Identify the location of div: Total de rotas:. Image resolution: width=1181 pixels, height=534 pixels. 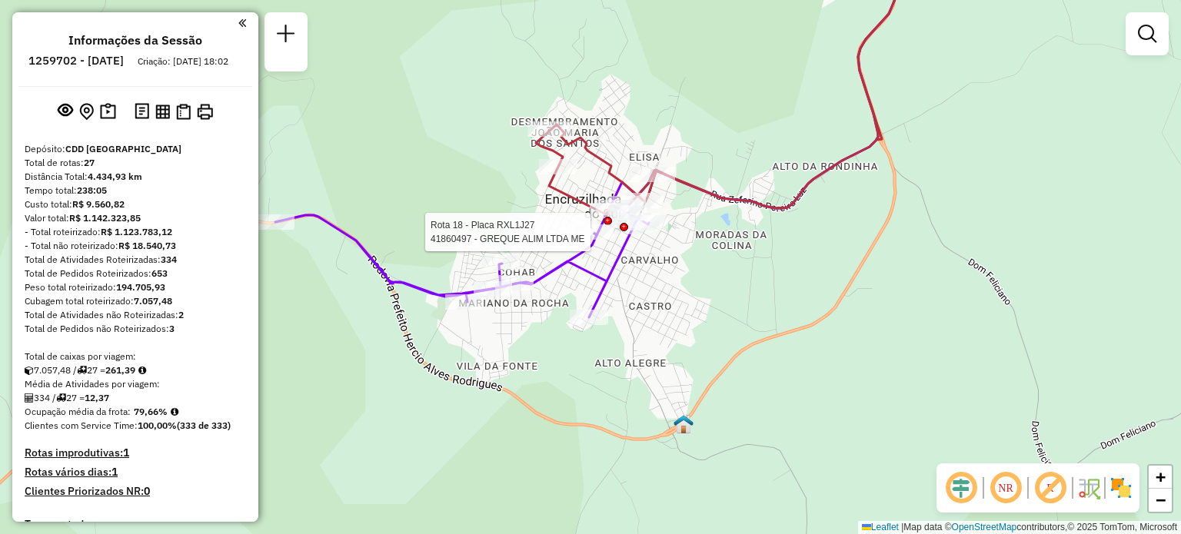
(135, 163).